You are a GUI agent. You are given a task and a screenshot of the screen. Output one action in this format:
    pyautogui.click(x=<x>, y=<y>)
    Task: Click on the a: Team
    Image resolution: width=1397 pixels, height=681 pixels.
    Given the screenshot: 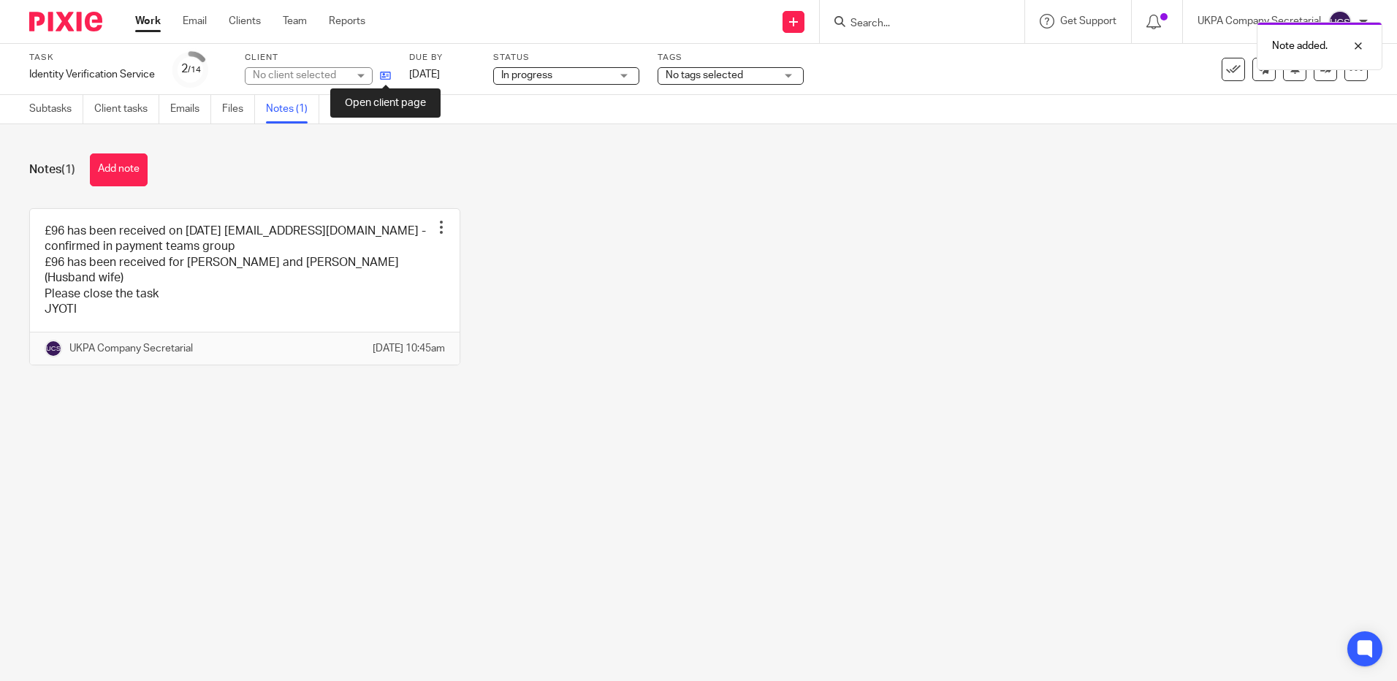 What is the action you would take?
    pyautogui.click(x=295, y=21)
    